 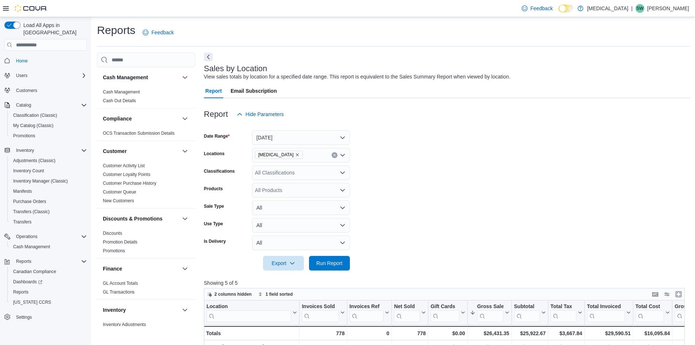 I want to click on button: My Catalog (Classic), so click(x=48, y=125).